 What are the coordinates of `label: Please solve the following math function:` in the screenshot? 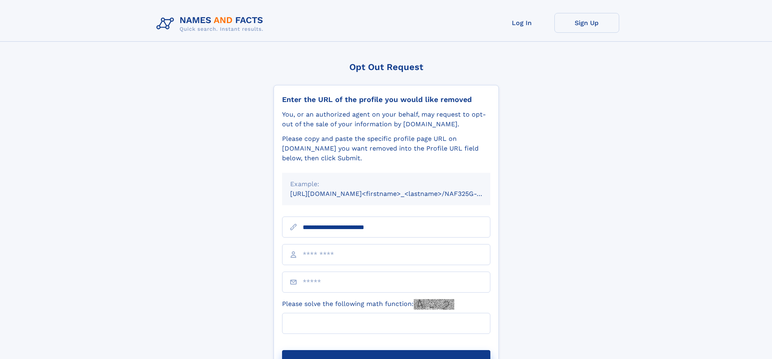 It's located at (368, 305).